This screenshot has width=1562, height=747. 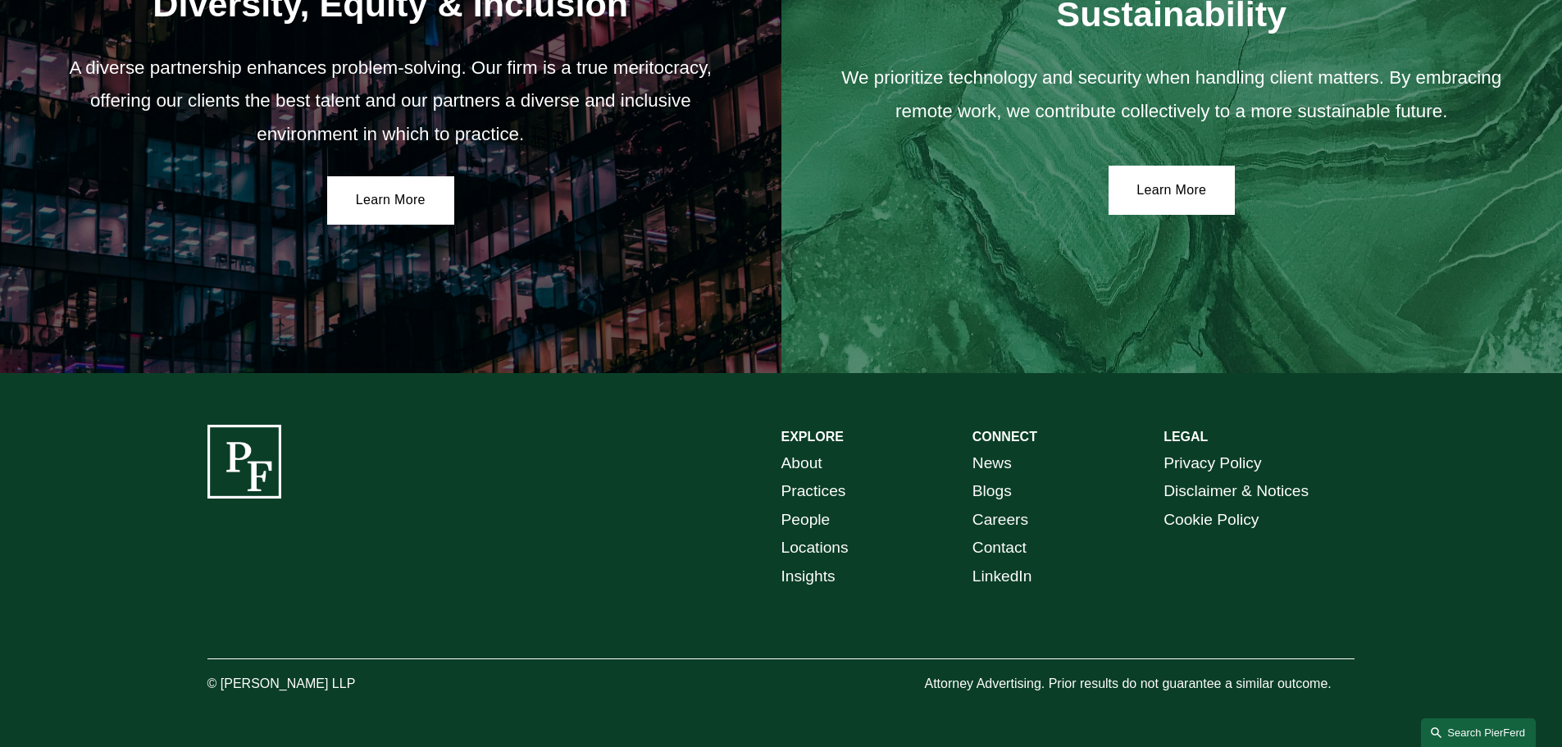 I want to click on strong: LEGAL, so click(x=1185, y=436).